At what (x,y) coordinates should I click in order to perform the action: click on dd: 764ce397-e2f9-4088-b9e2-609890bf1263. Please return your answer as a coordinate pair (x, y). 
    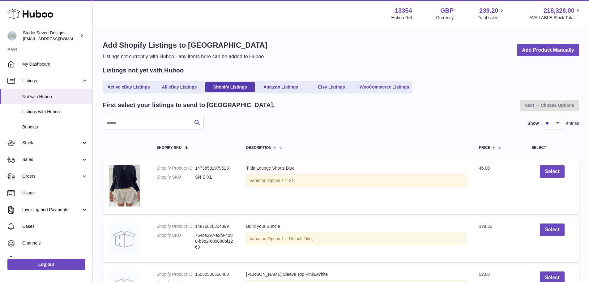
    Looking at the image, I should click on (214, 241).